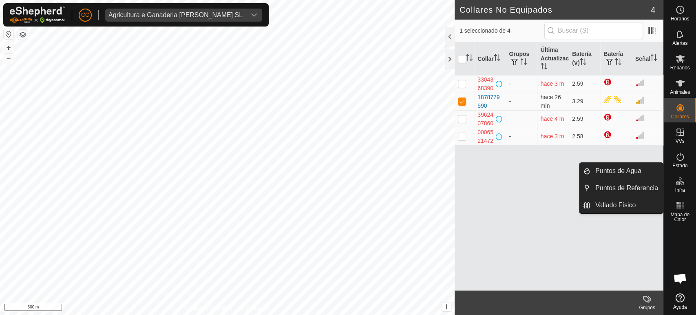  I want to click on span: Estado, so click(680, 166).